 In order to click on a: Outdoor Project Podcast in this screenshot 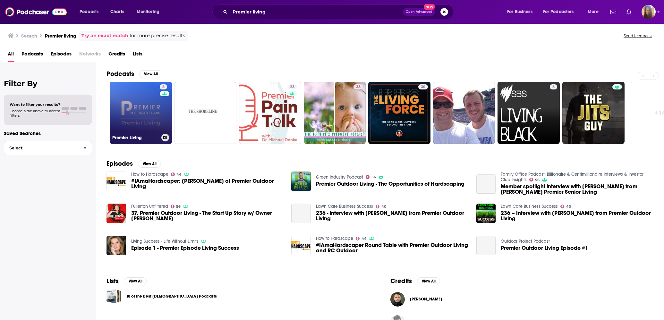, I will do `click(525, 241)`.